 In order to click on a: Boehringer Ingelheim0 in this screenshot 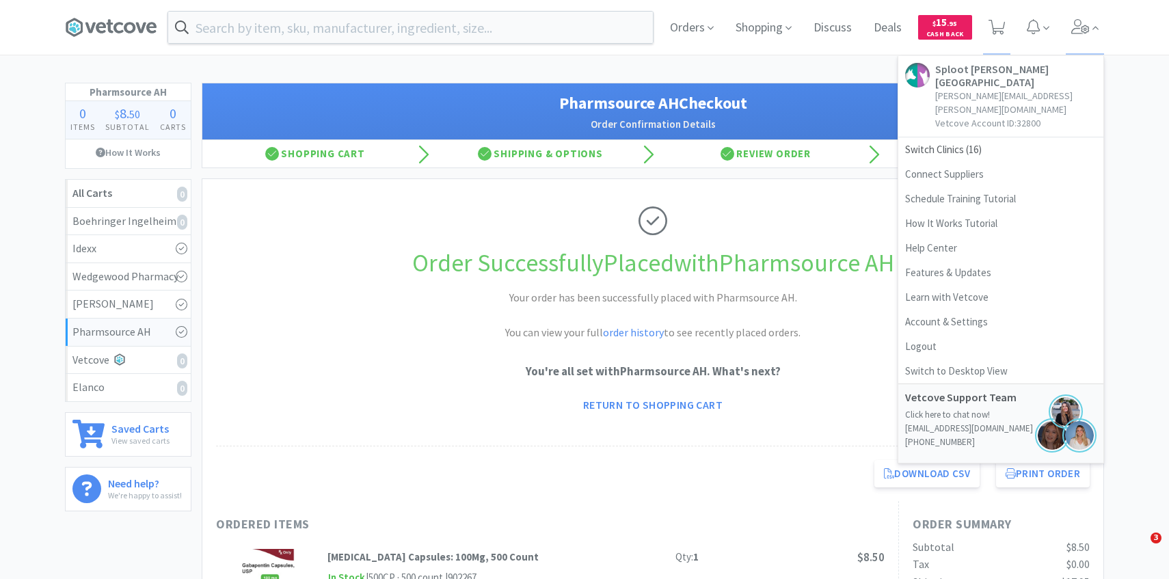, I will do `click(128, 222)`.